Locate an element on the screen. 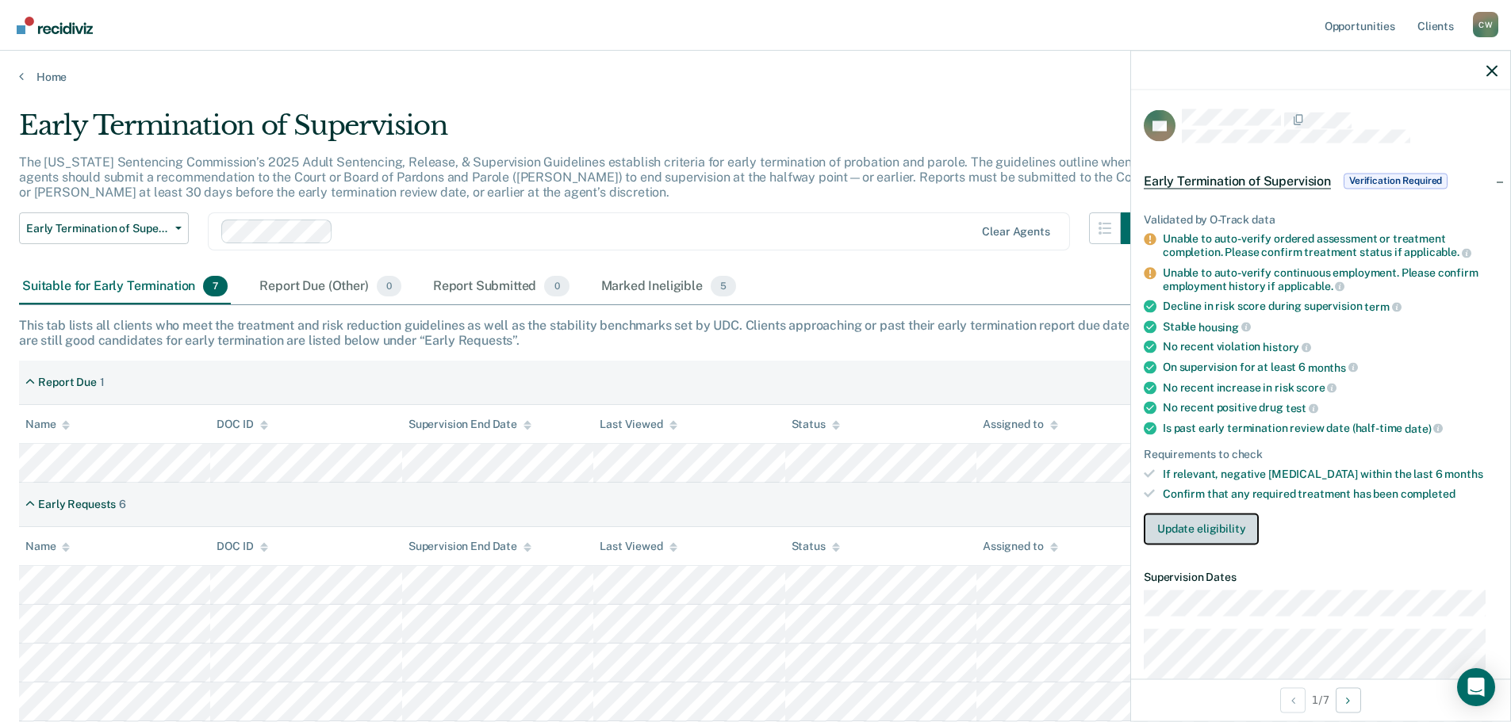  button: Next Opportunity is located at coordinates (1348, 700).